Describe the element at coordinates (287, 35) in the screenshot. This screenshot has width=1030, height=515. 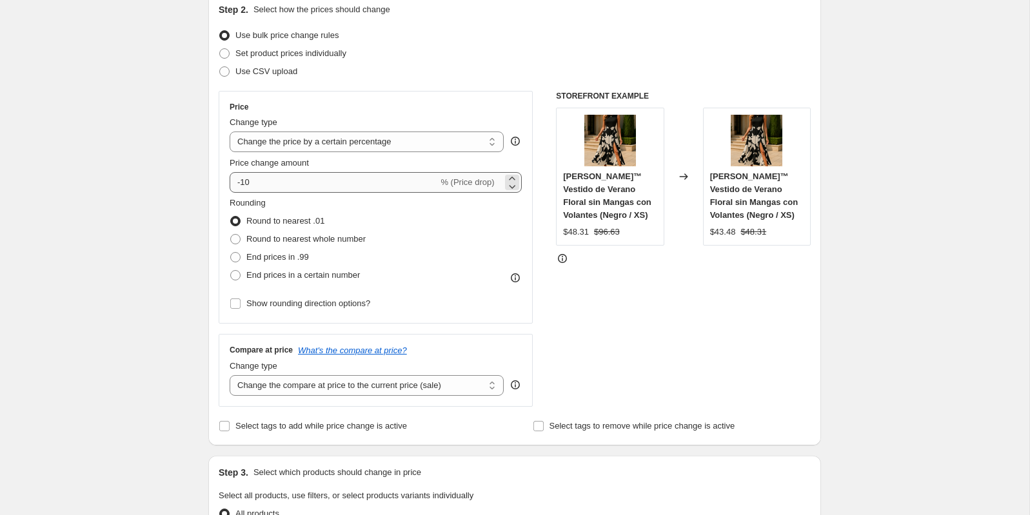
I see `span: Use bulk price change rules` at that location.